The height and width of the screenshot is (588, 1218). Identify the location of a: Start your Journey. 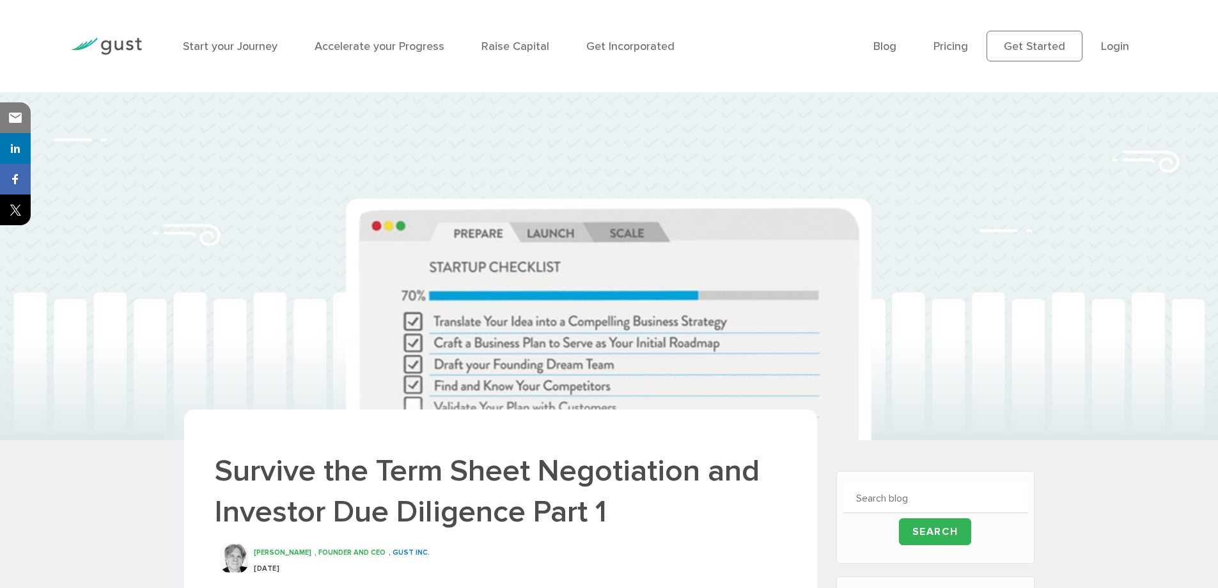
(230, 46).